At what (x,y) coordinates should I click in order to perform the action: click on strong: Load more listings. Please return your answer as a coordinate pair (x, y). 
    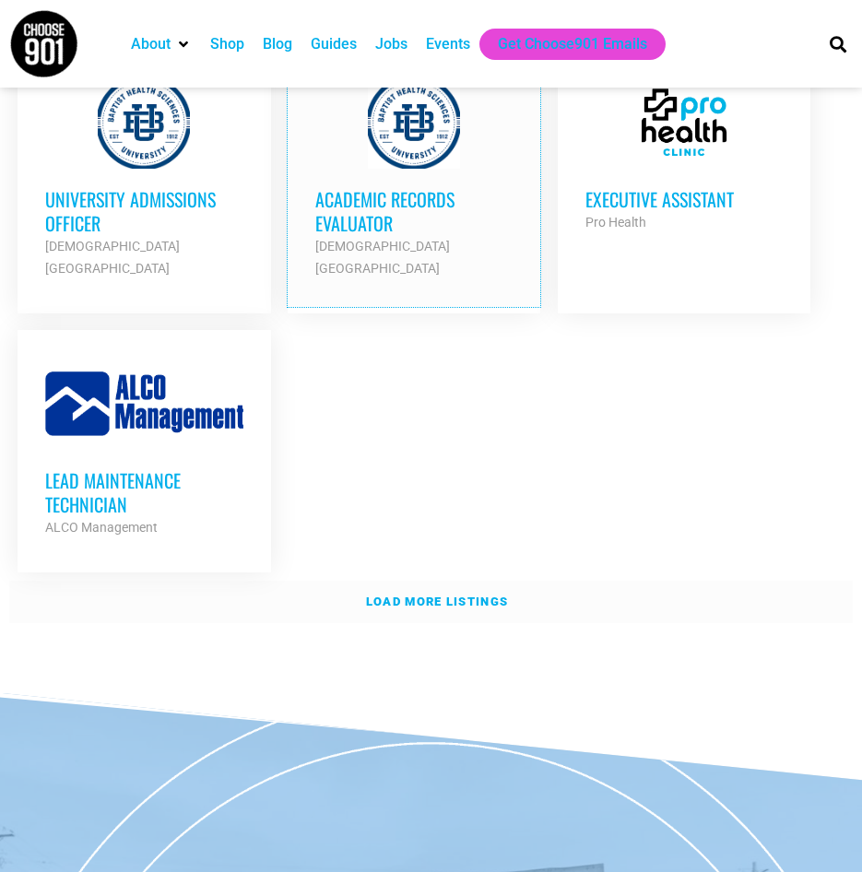
    Looking at the image, I should click on (437, 601).